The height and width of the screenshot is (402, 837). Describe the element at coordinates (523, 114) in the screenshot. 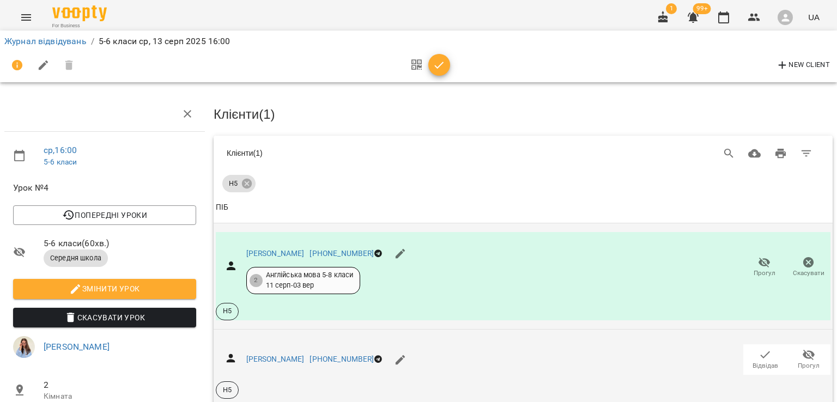

I see `h3: Клієнти ( 1 )` at that location.